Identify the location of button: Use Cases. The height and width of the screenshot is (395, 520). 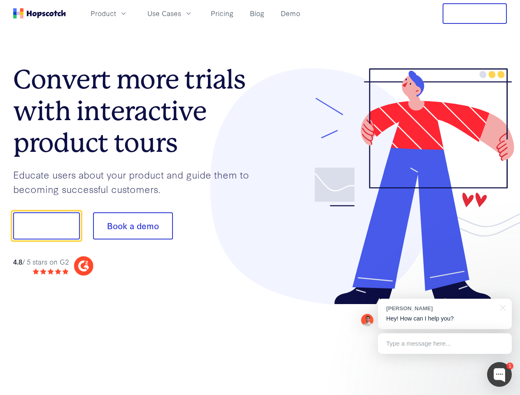
(170, 13).